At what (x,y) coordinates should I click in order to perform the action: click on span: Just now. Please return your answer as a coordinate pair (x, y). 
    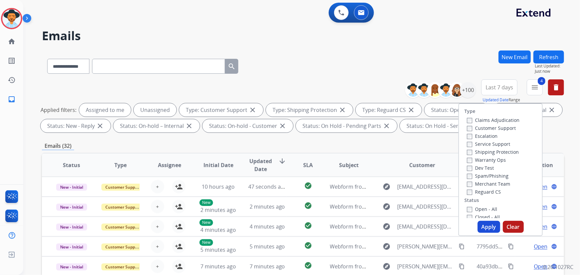
    Looking at the image, I should click on (550, 72).